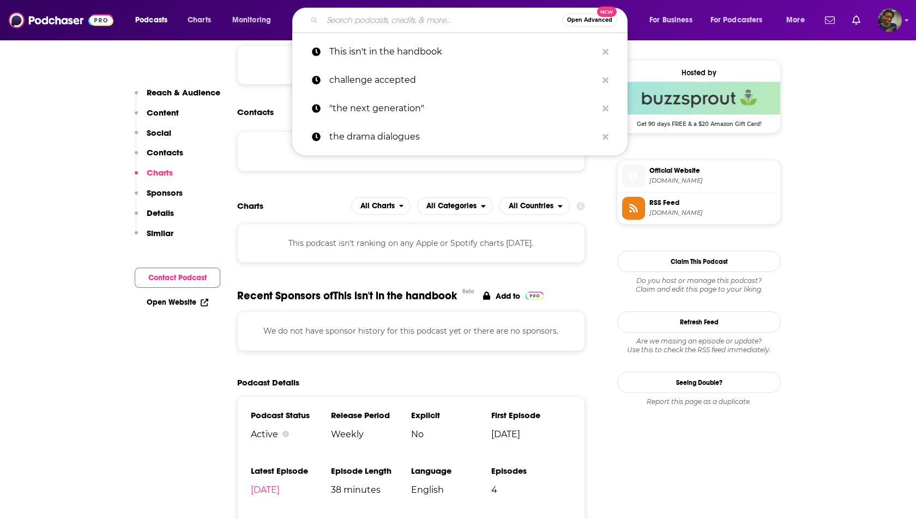 The image size is (916, 519). Describe the element at coordinates (796, 20) in the screenshot. I see `span: More` at that location.